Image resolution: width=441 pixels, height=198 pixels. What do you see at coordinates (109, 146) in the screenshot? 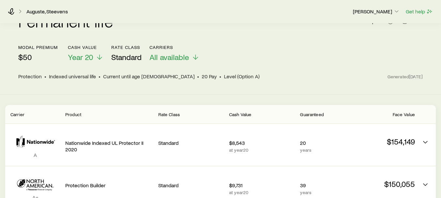
I see `p: Nationwide Indexed UL Protector II 2020` at bounding box center [109, 146].